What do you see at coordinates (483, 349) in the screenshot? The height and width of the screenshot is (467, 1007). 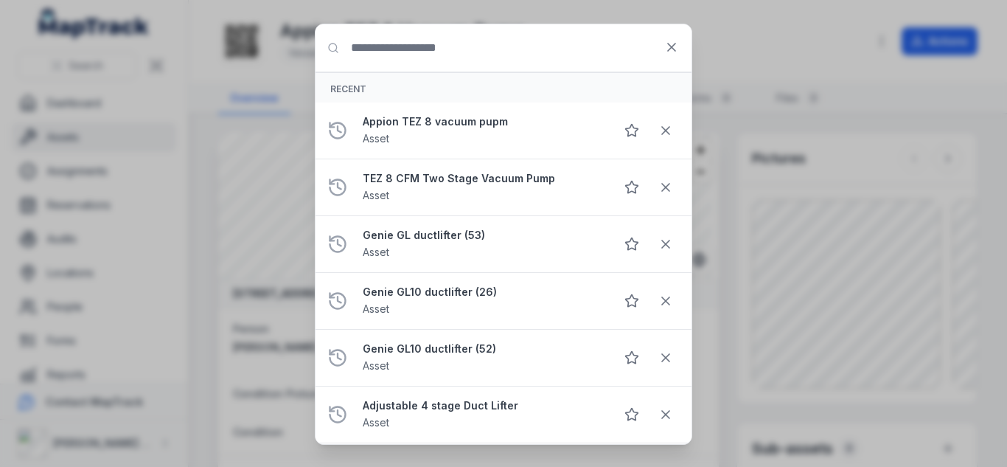 I see `strong: Genie GL10 ductlifter (52)` at bounding box center [483, 349].